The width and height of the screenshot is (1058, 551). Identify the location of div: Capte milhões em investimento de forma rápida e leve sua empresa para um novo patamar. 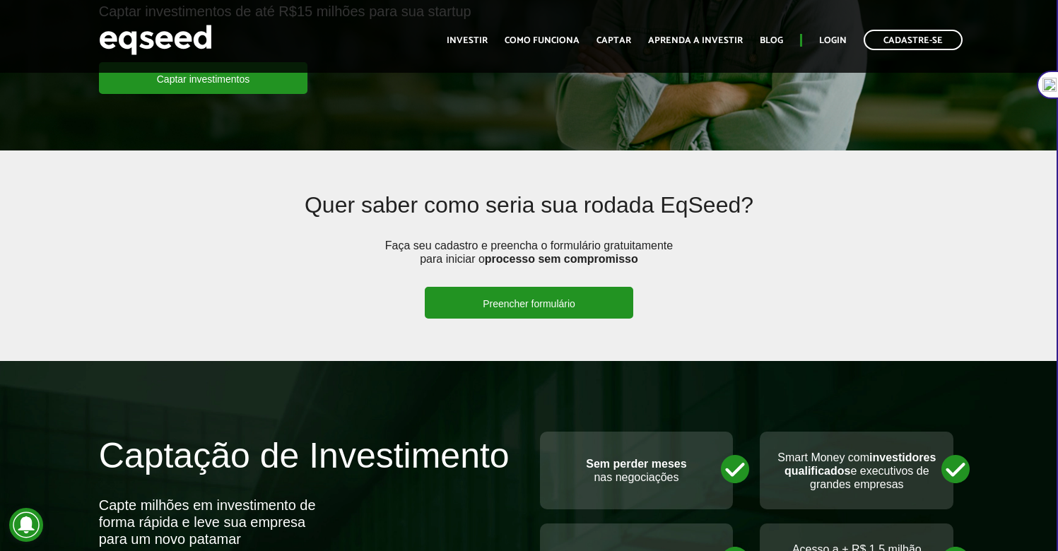
(212, 522).